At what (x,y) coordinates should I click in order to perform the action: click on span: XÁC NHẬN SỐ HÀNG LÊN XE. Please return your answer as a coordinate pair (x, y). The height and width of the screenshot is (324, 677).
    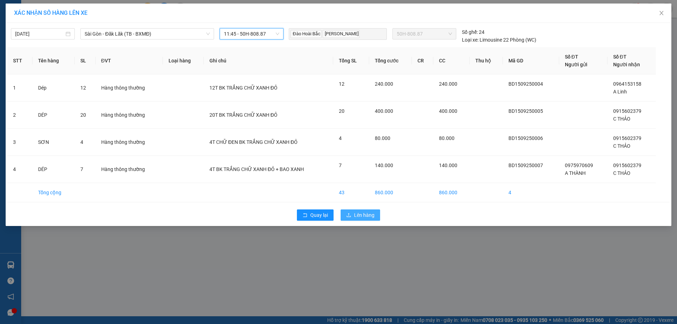
    Looking at the image, I should click on (51, 13).